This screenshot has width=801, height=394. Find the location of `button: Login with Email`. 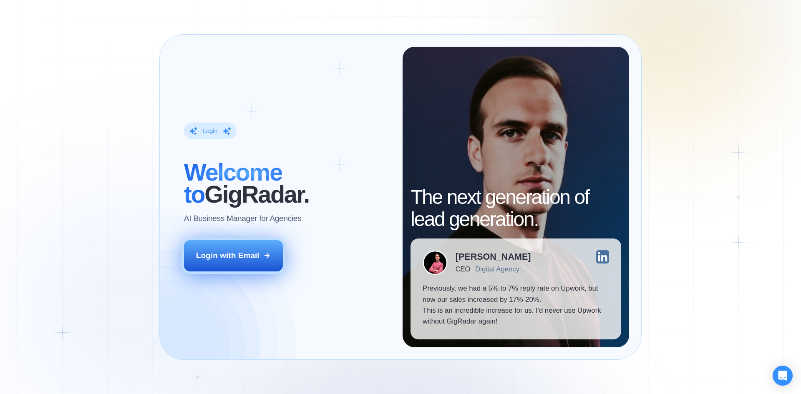

button: Login with Email is located at coordinates (234, 256).